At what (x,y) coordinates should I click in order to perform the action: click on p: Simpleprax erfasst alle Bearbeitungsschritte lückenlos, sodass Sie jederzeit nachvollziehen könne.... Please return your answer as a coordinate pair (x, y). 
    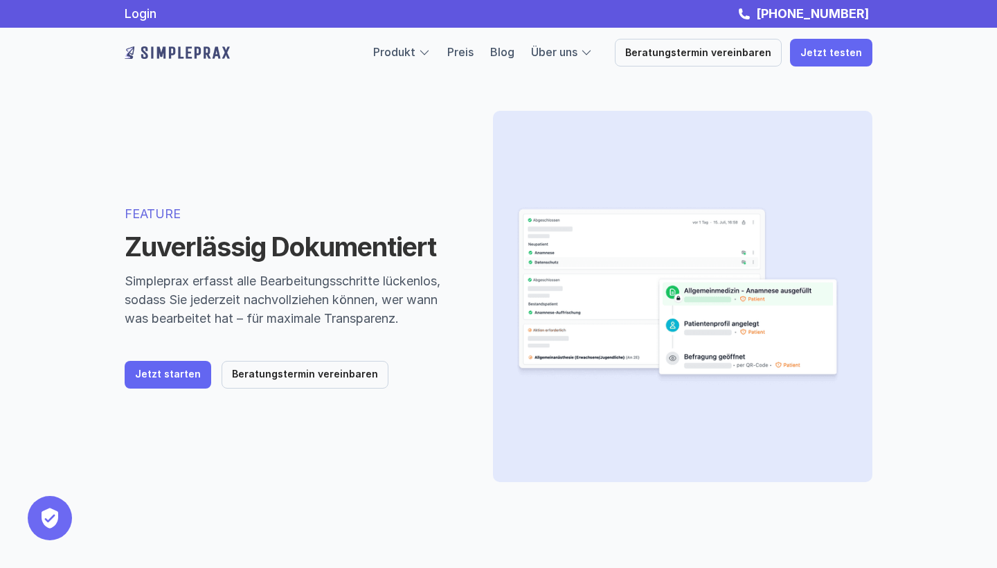
    Looking at the image, I should click on (292, 299).